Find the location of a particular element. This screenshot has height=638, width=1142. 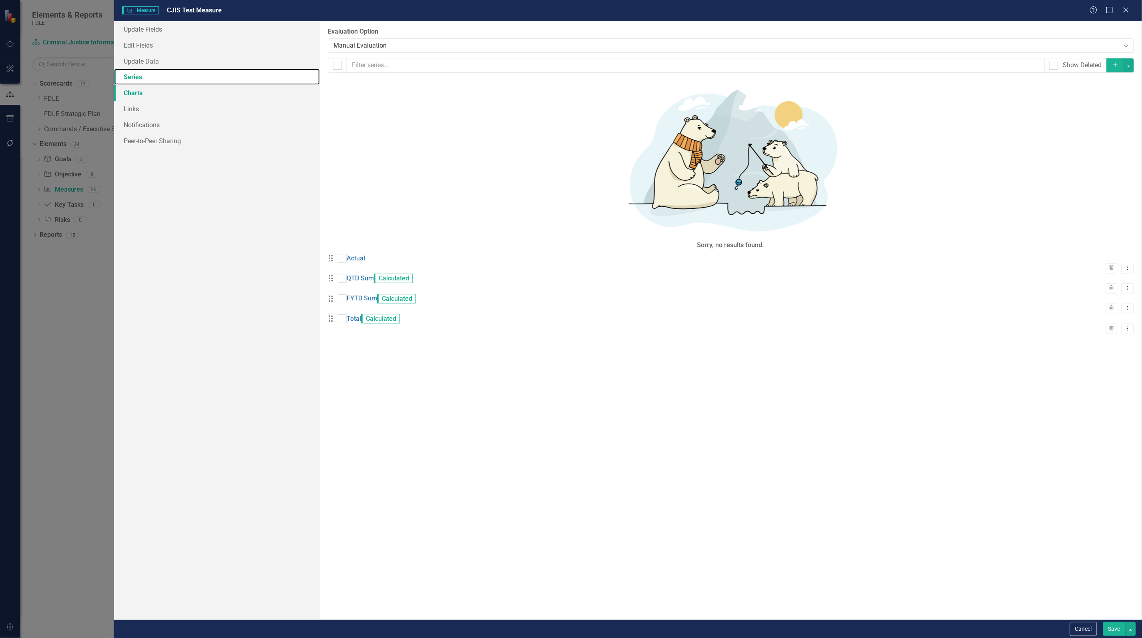

label: Evaluation Option is located at coordinates (731, 32).